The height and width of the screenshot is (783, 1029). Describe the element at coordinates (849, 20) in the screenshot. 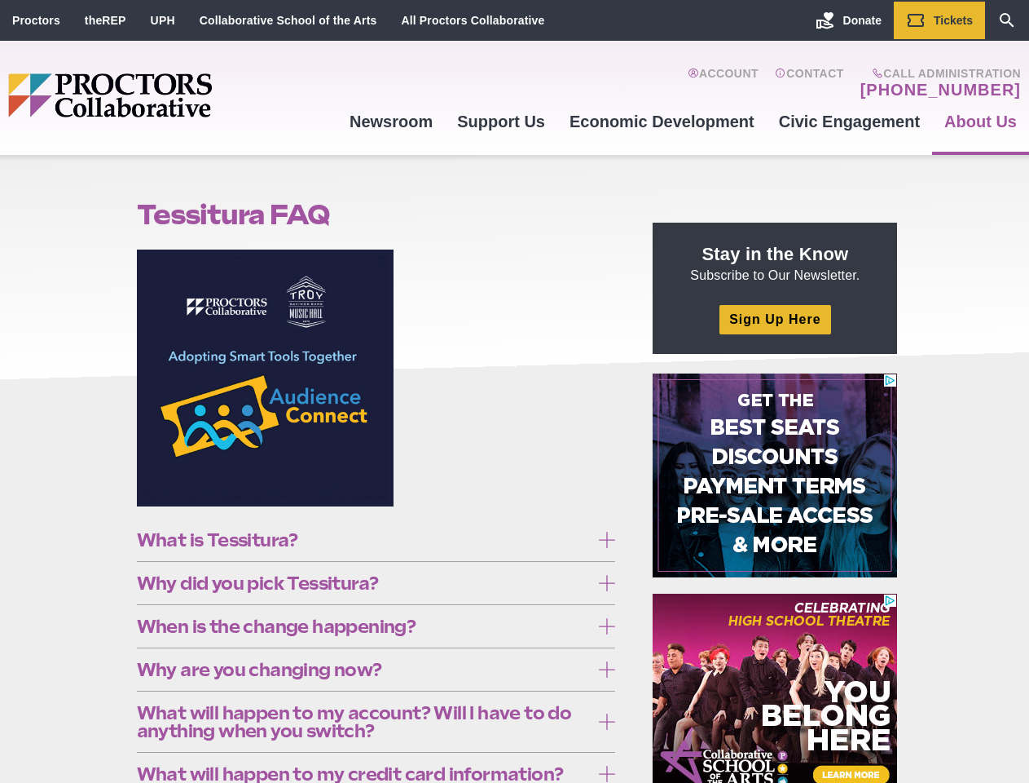

I see `a: Donate` at that location.